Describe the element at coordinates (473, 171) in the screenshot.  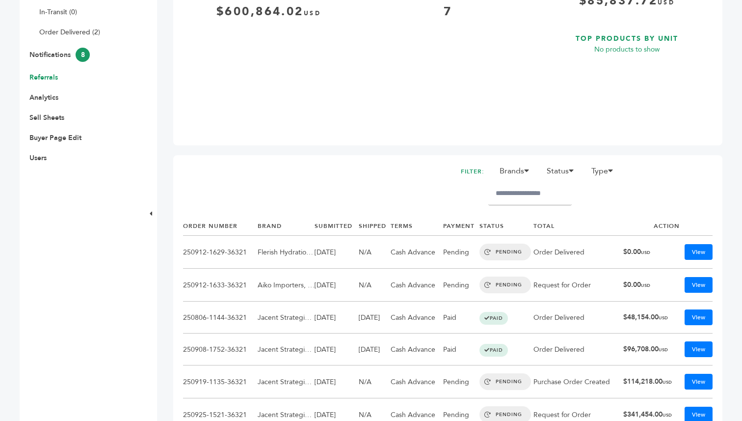
I see `h2: FILTER:` at that location.